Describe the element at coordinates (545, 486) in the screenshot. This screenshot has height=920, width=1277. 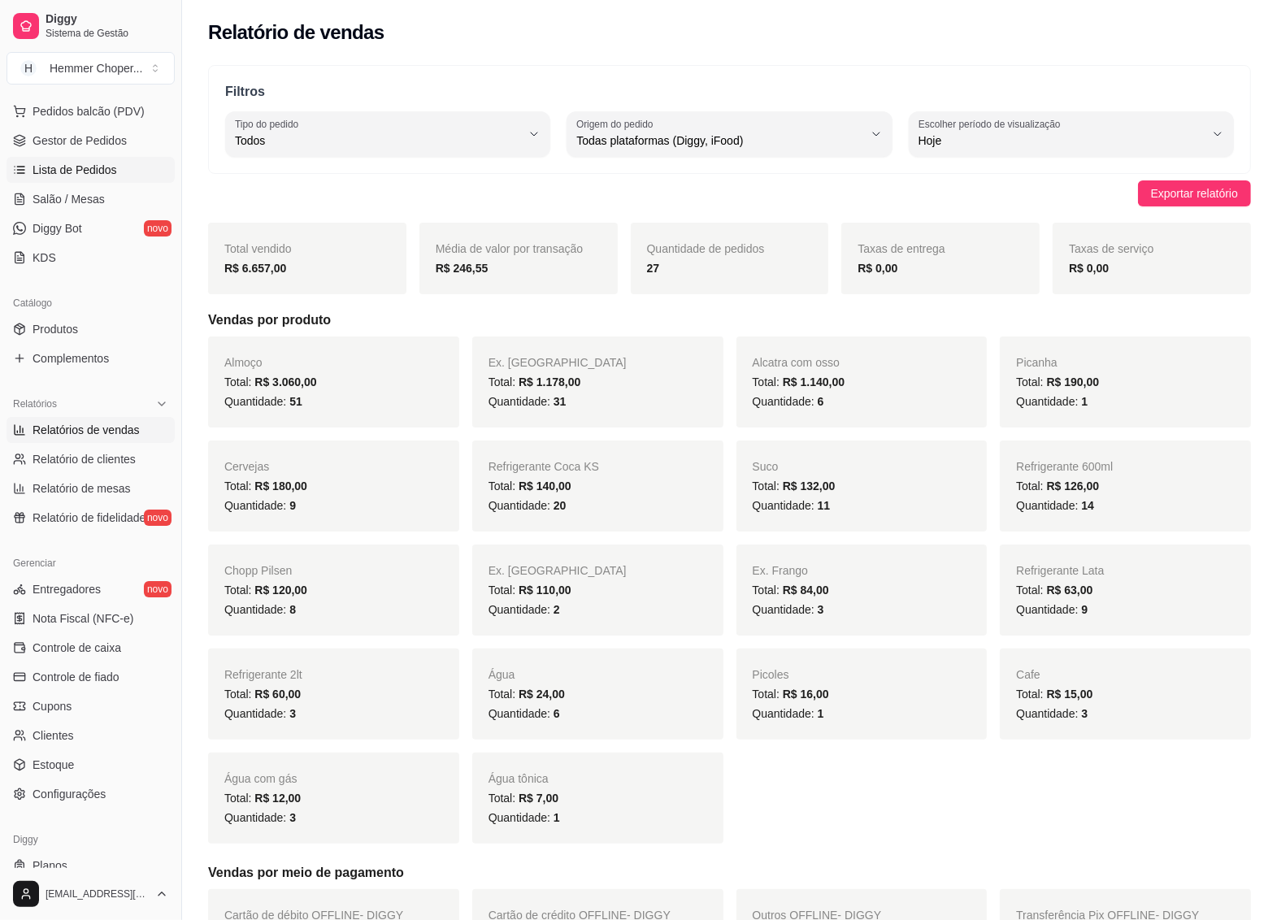
I see `span: R$ 140,00` at that location.